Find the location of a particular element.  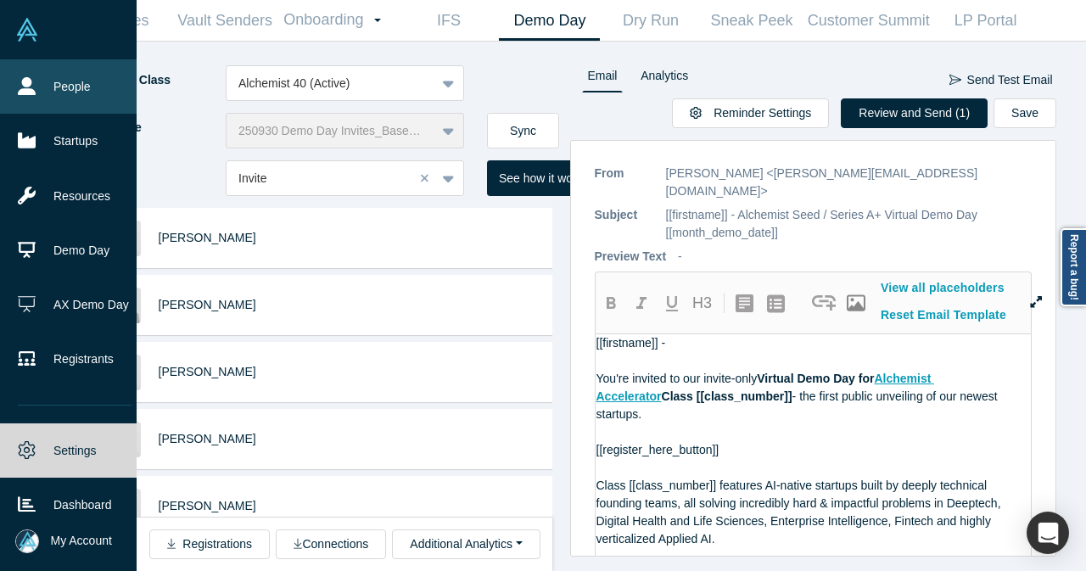

button: Sync is located at coordinates (523, 131).